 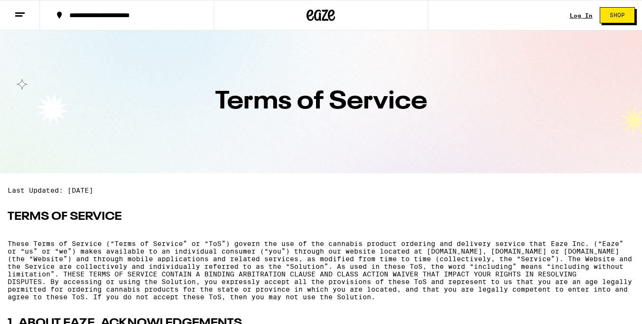 I want to click on p: These Terms of Service (“Terms of Service” or “ToS”) govern the use of the cannabis product order..., so click(x=321, y=270).